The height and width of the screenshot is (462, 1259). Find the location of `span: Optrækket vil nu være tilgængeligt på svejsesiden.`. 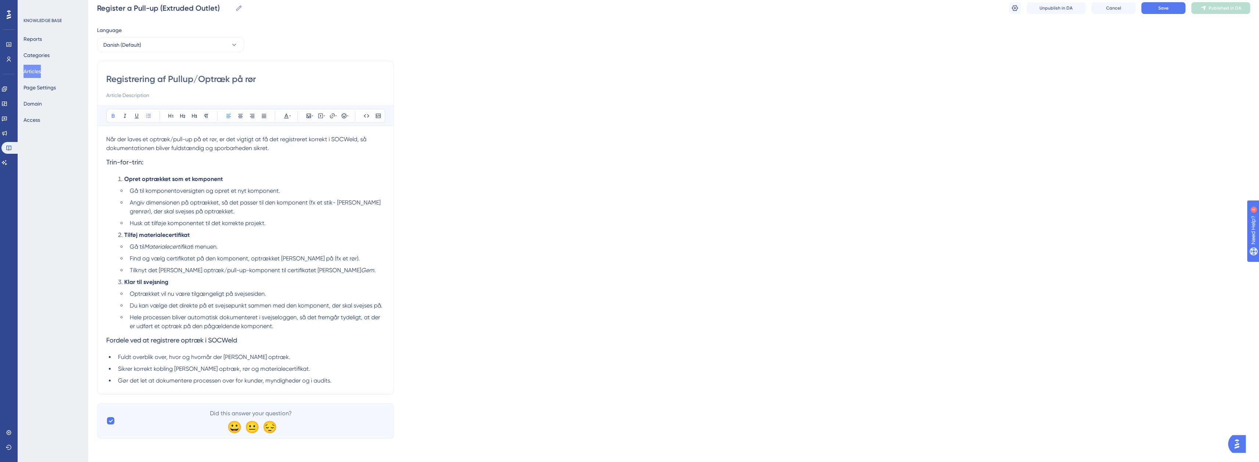

span: Optrækket vil nu være tilgængeligt på svejsesiden. is located at coordinates (198, 293).